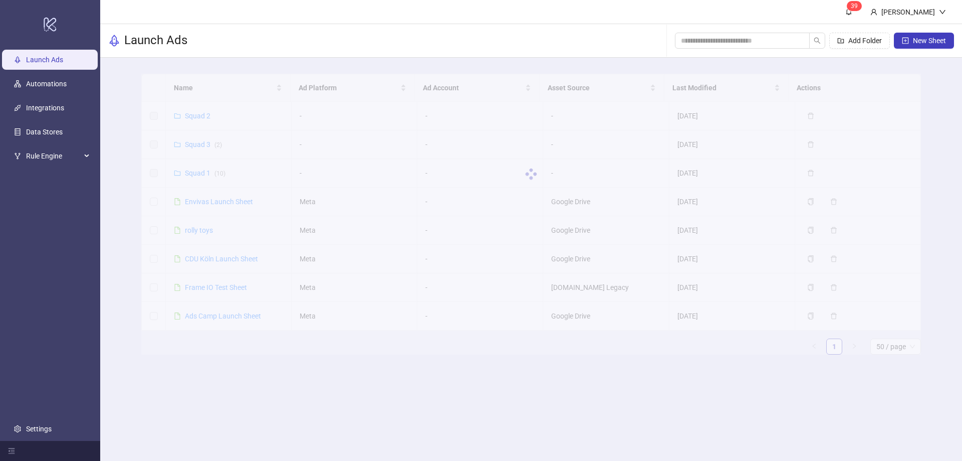 The image size is (962, 461). Describe the element at coordinates (874, 12) in the screenshot. I see `span: user` at that location.